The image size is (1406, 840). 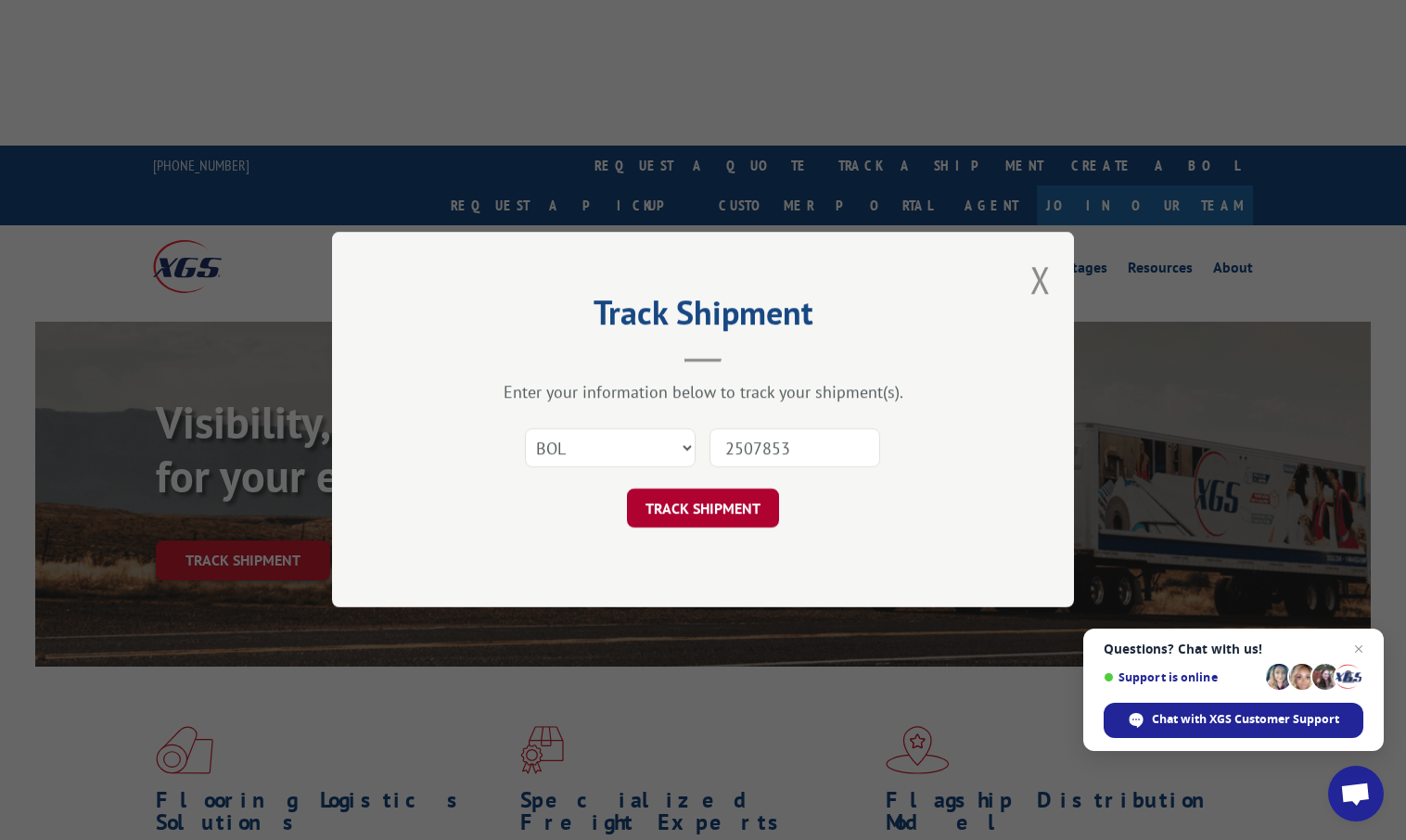 What do you see at coordinates (1181, 677) in the screenshot?
I see `span: Support is online` at bounding box center [1181, 677].